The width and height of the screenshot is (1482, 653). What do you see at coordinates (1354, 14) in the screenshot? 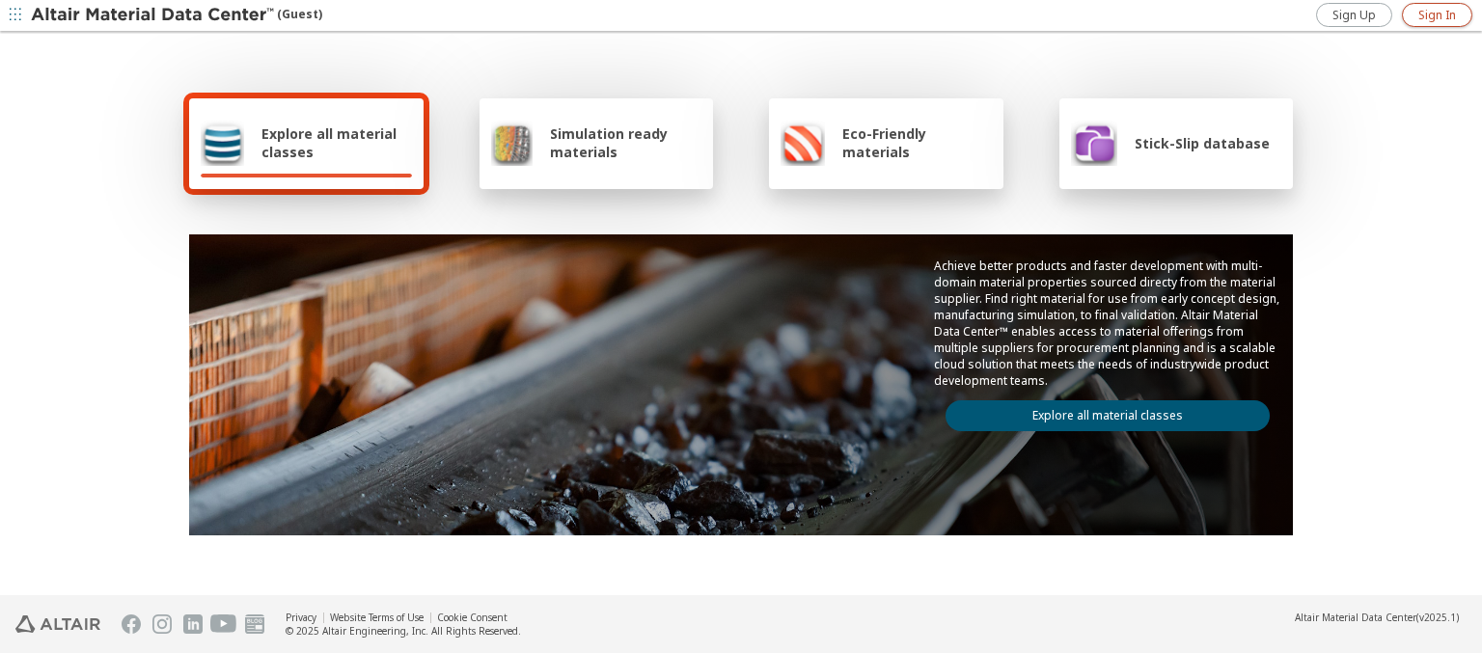
I see `a: Sign Up` at bounding box center [1354, 14].